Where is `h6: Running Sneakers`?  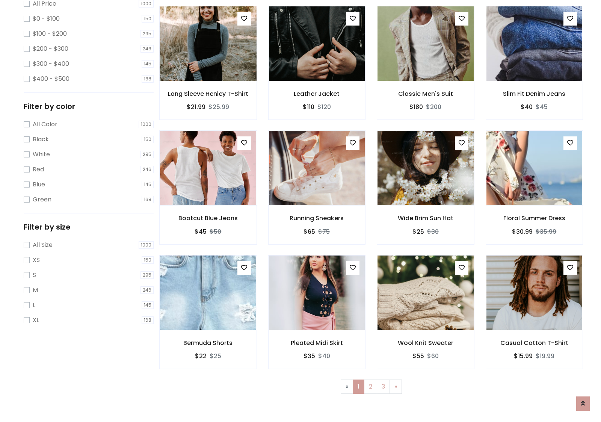 h6: Running Sneakers is located at coordinates (317, 218).